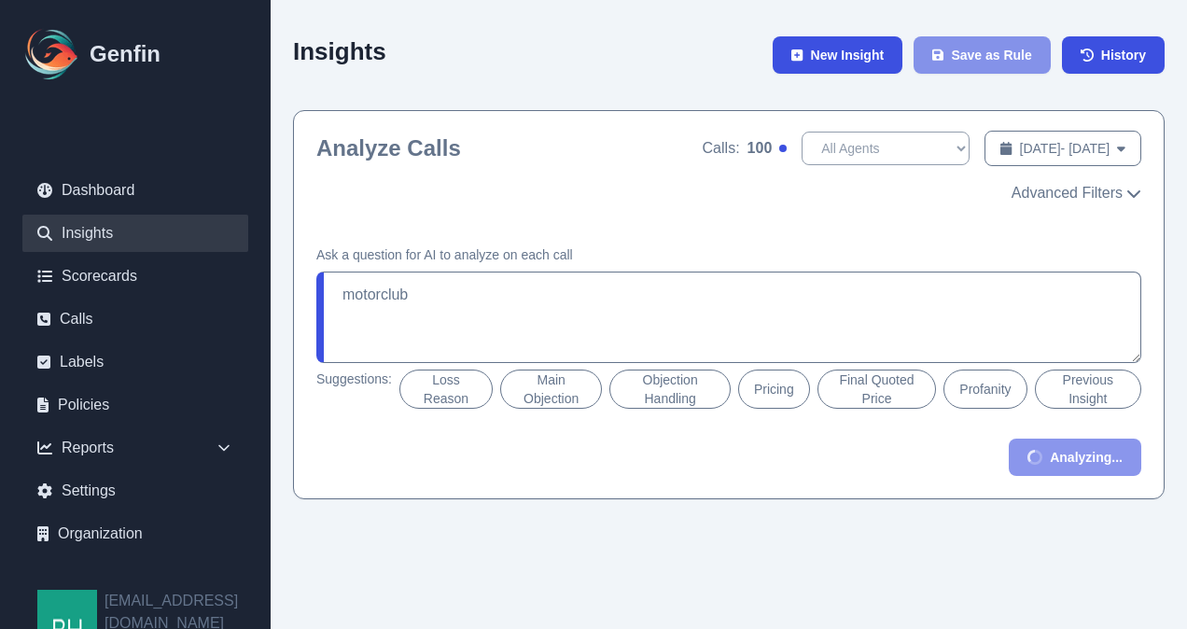 This screenshot has height=629, width=1187. Describe the element at coordinates (760, 148) in the screenshot. I see `span: 100` at that location.